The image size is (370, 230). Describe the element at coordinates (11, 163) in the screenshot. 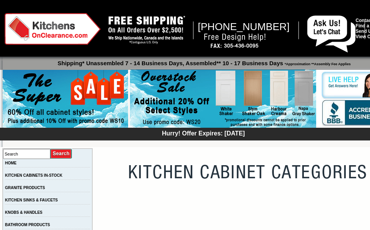

I see `a: HOME` at that location.